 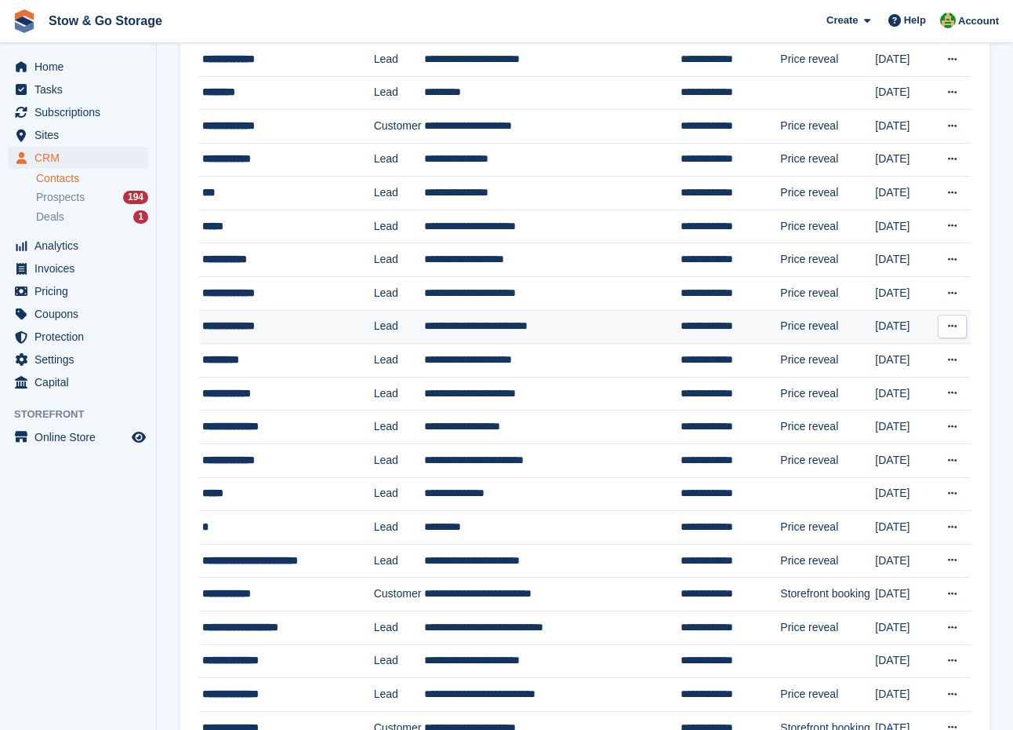 What do you see at coordinates (82, 291) in the screenshot?
I see `span: Pricing` at bounding box center [82, 291].